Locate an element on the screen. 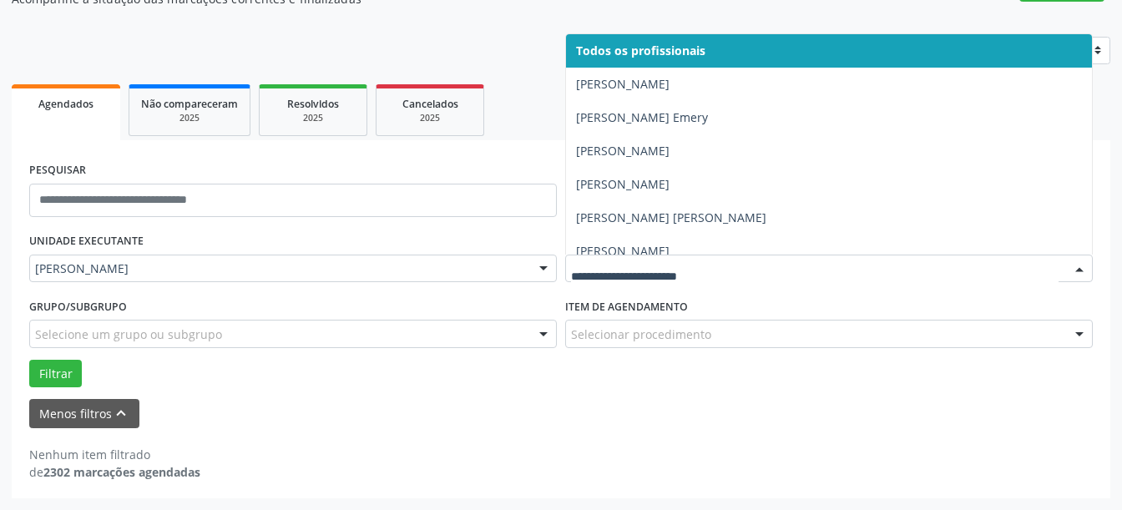  div: Nenhum item filtrado is located at coordinates (114, 454).